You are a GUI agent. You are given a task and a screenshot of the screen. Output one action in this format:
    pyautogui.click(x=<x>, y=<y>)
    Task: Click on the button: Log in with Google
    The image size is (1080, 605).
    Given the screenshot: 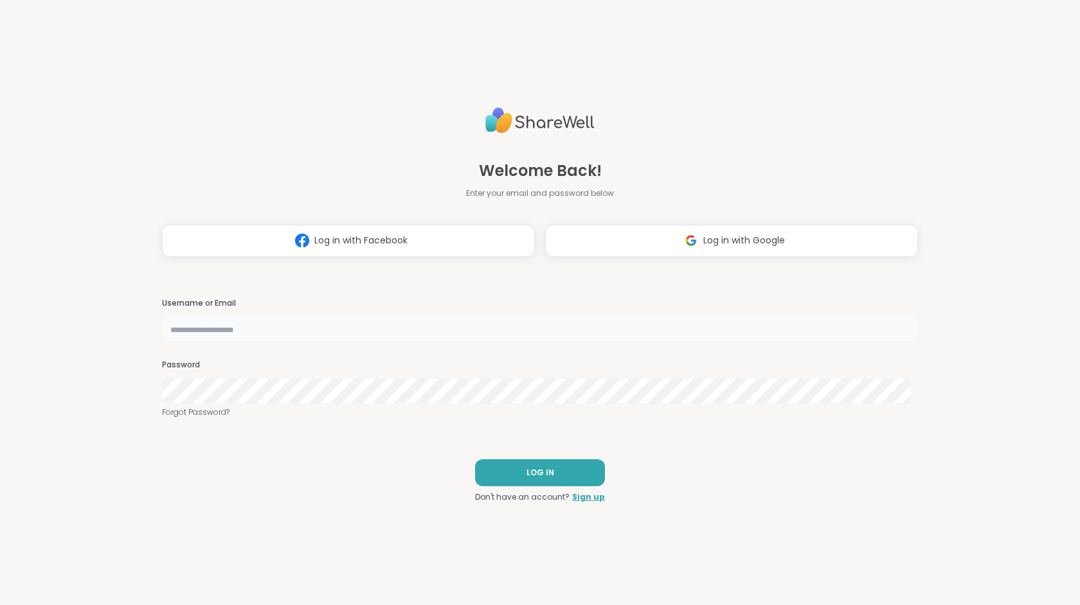 What is the action you would take?
    pyautogui.click(x=731, y=241)
    